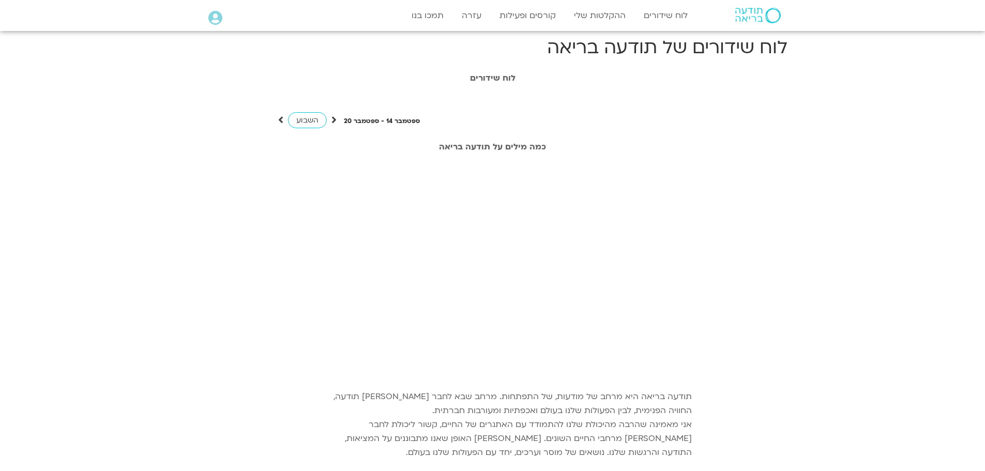 This screenshot has height=471, width=985. What do you see at coordinates (493, 147) in the screenshot?
I see `h2: כמה מילים על תודעה בריאה` at bounding box center [493, 147].